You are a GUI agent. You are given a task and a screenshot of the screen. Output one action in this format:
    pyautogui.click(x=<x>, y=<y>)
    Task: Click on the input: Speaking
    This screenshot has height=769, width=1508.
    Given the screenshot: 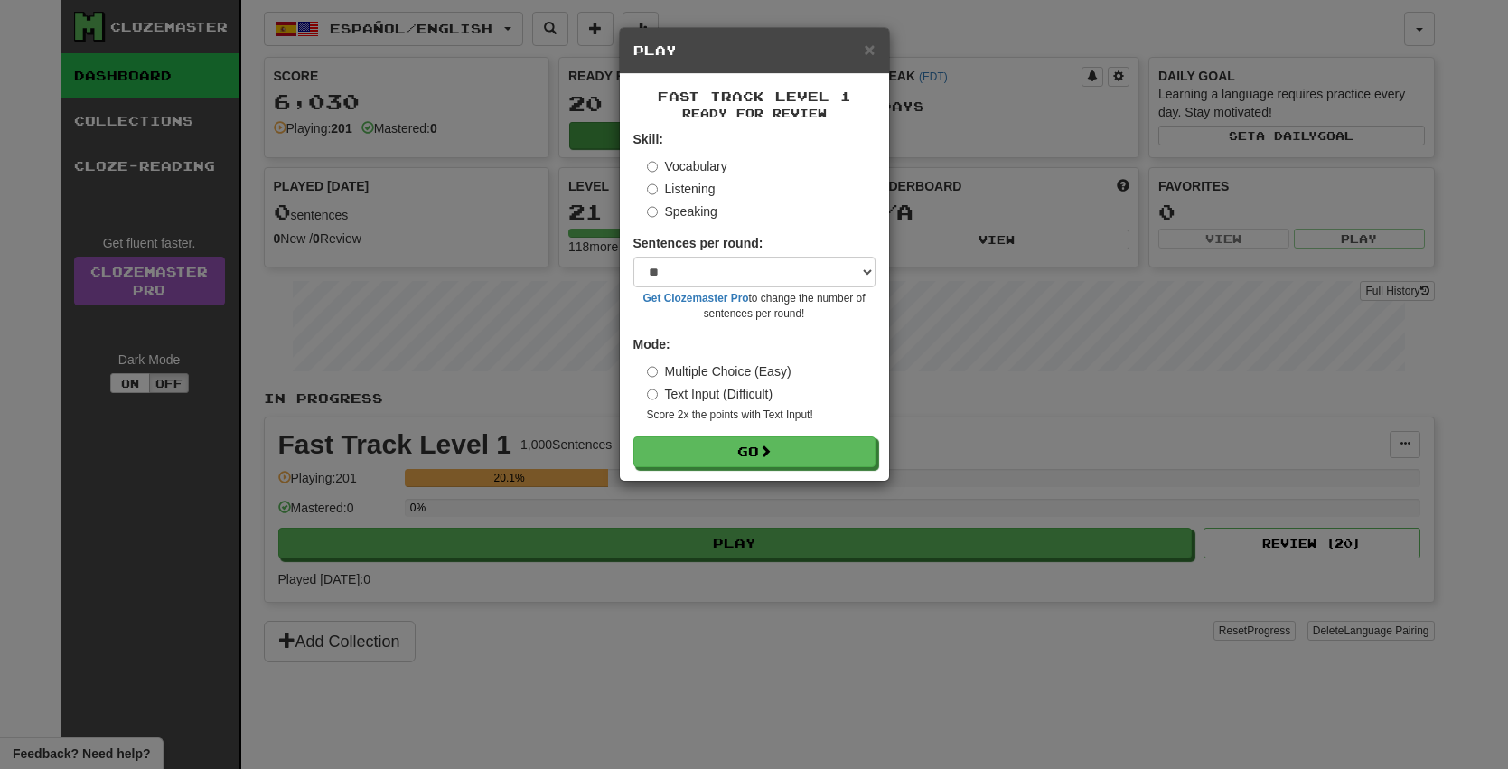 What is the action you would take?
    pyautogui.click(x=652, y=211)
    